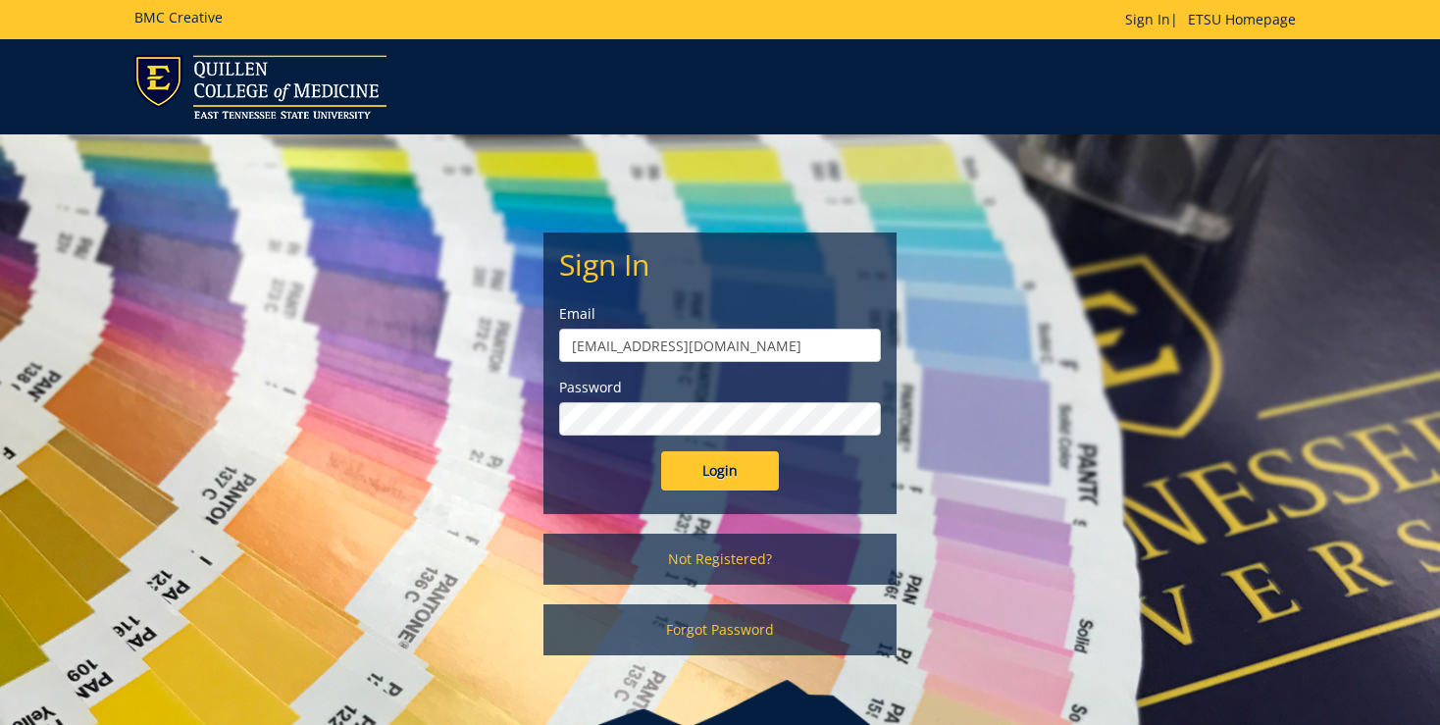 The height and width of the screenshot is (725, 1440). Describe the element at coordinates (720, 630) in the screenshot. I see `a: Forgot Password` at that location.